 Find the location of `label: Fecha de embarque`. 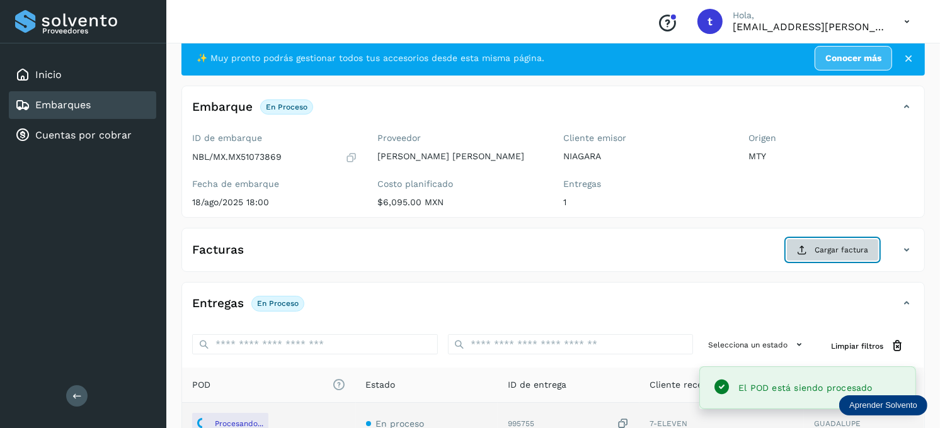

label: Fecha de embarque is located at coordinates (275, 184).